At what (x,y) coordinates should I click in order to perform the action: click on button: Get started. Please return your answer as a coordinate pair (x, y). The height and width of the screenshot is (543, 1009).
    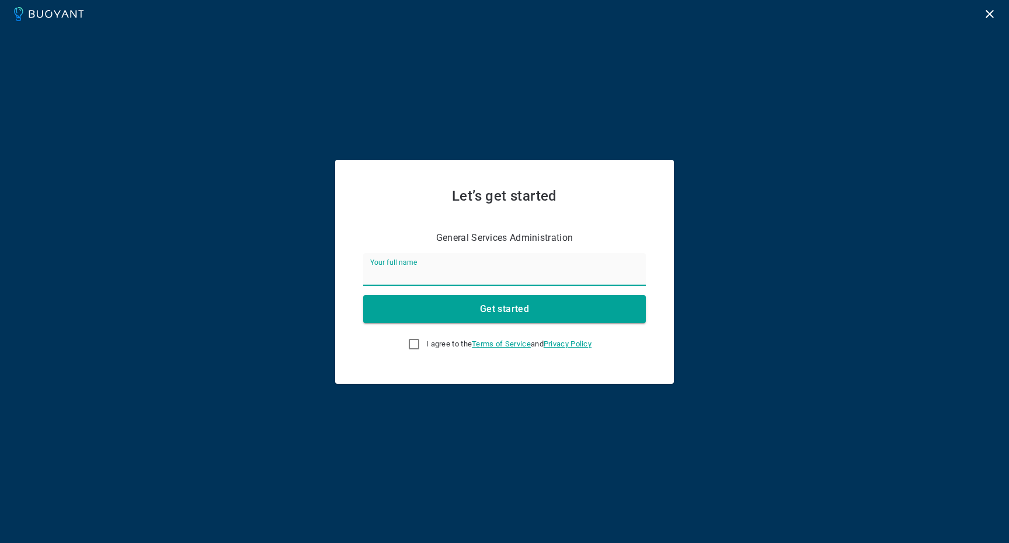
    Looking at the image, I should click on (504, 309).